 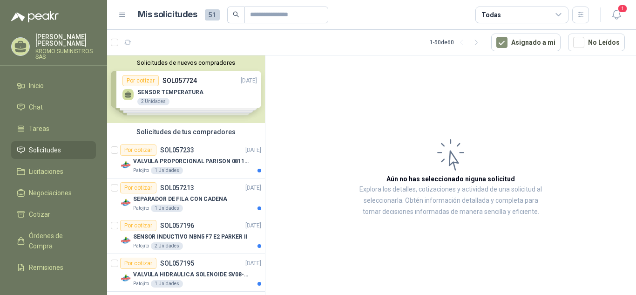 I want to click on span: Negociaciones, so click(x=50, y=193).